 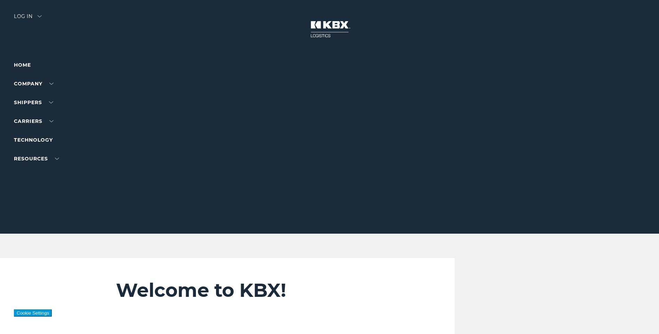 I want to click on img: kbx logo, so click(x=330, y=29).